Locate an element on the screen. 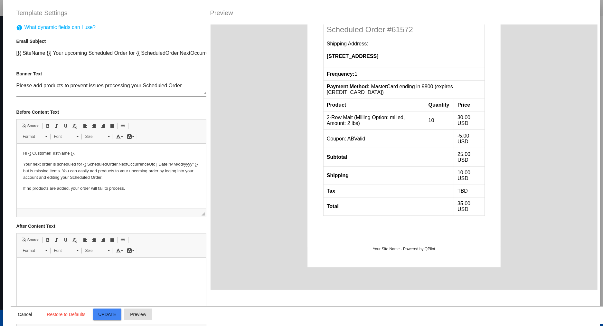 This screenshot has height=326, width=603. span: Cancel is located at coordinates (25, 314).